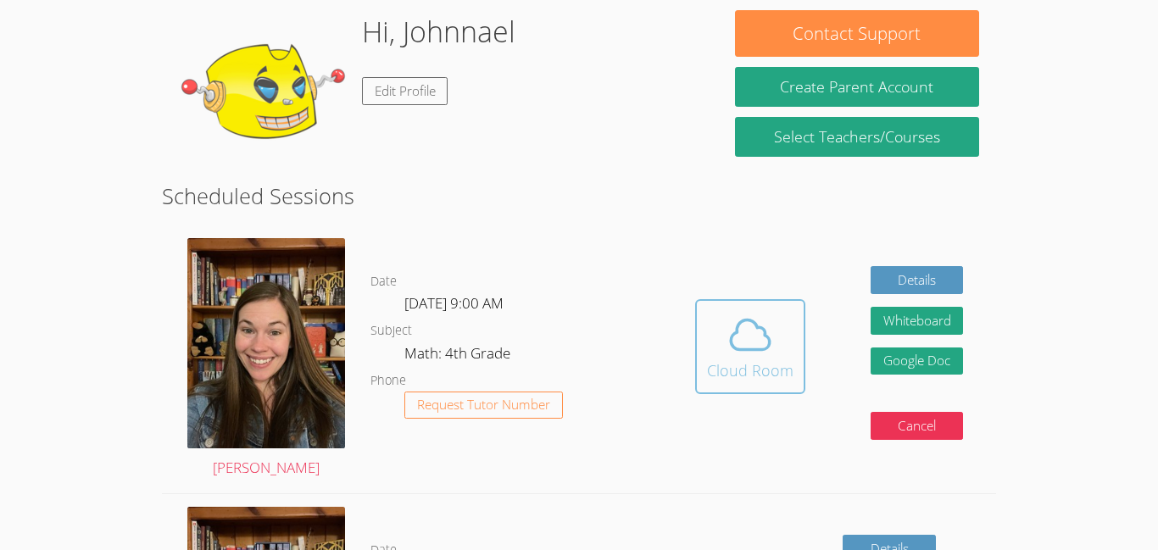  What do you see at coordinates (383, 281) in the screenshot?
I see `dt: Date` at bounding box center [383, 281].